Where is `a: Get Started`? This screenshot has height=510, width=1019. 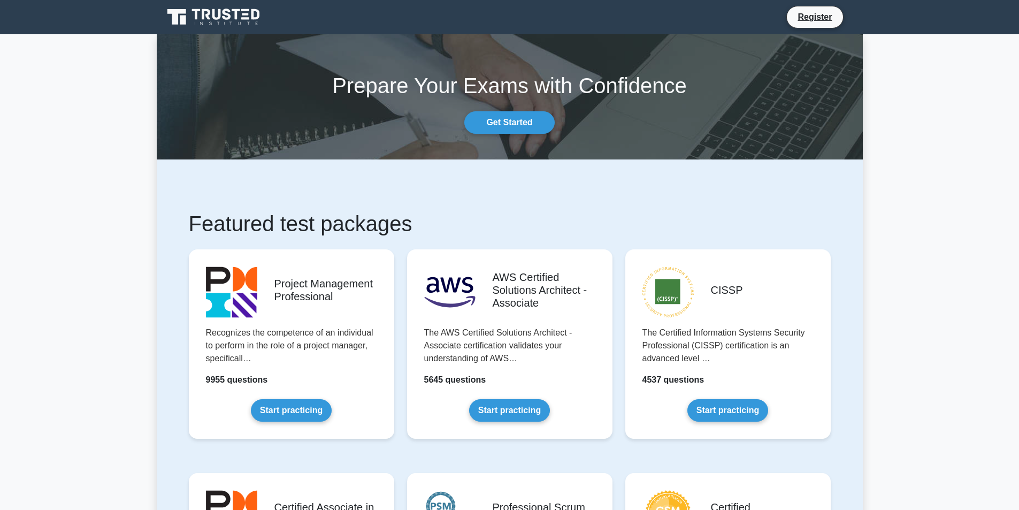 a: Get Started is located at coordinates (509, 123).